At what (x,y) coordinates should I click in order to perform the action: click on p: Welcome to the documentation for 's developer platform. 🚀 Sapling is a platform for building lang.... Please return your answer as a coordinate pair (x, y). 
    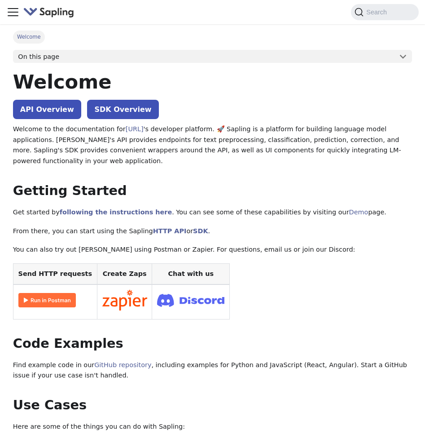
    Looking at the image, I should click on (212, 145).